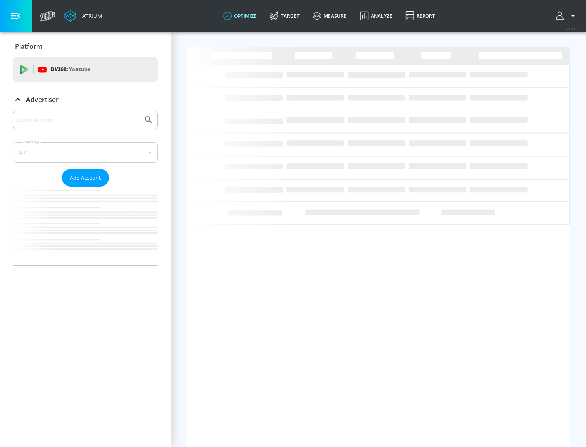 Image resolution: width=586 pixels, height=447 pixels. I want to click on a: optimize, so click(240, 16).